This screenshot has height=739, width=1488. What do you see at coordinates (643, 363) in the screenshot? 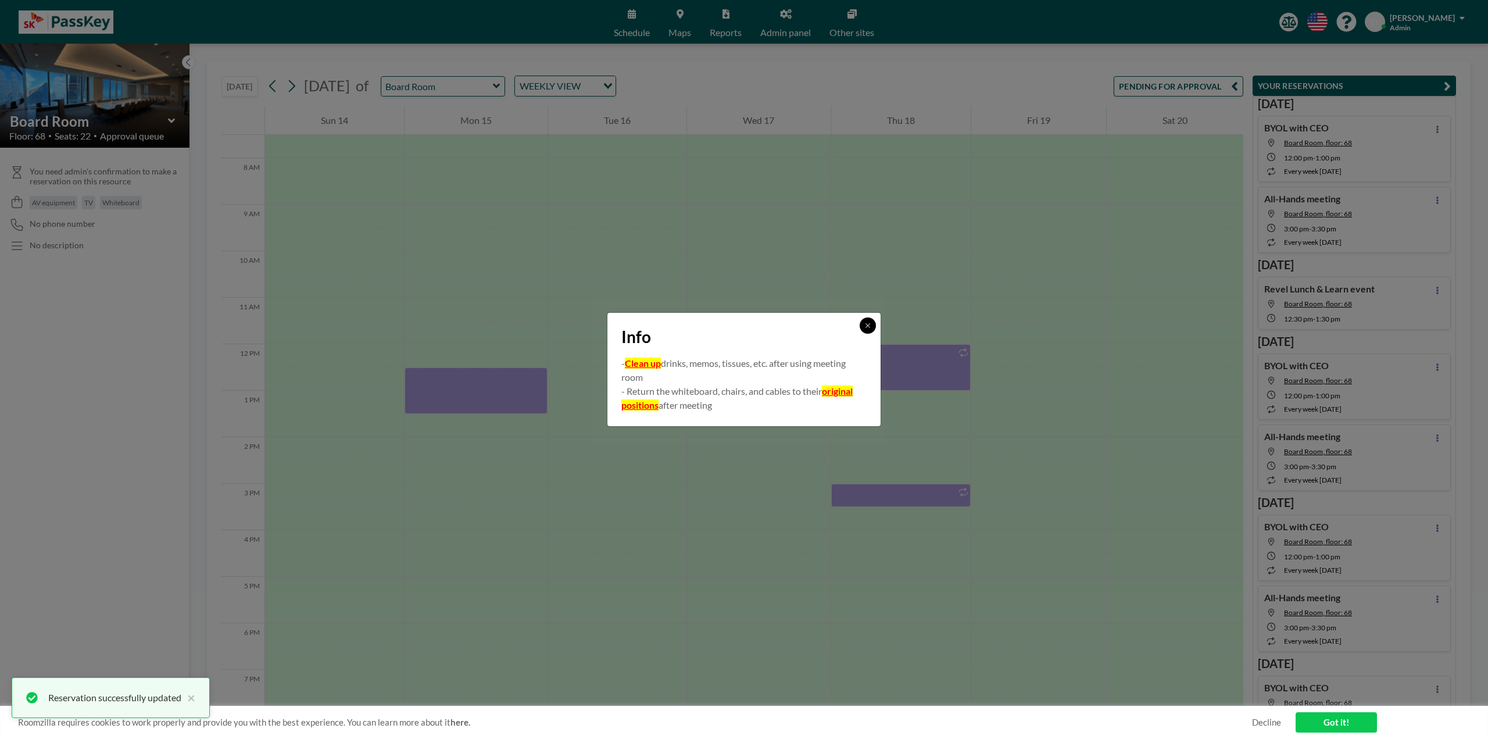
I see `u: Clean up` at bounding box center [643, 363].